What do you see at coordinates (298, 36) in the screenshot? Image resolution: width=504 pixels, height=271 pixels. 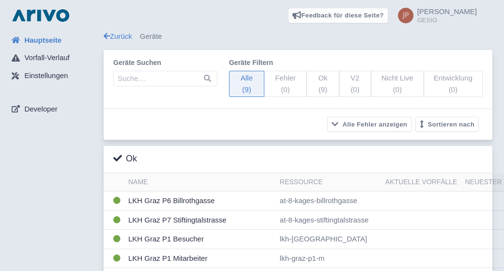 I see `div: Geräte` at bounding box center [298, 36].